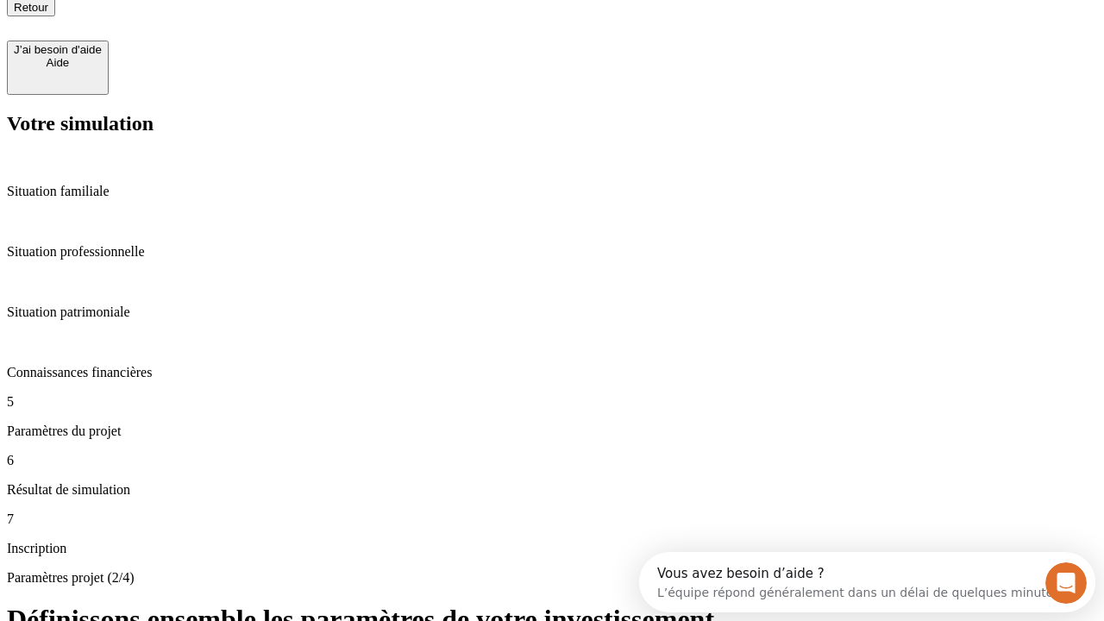  Describe the element at coordinates (552, 123) in the screenshot. I see `h2: Votre simulation` at that location.